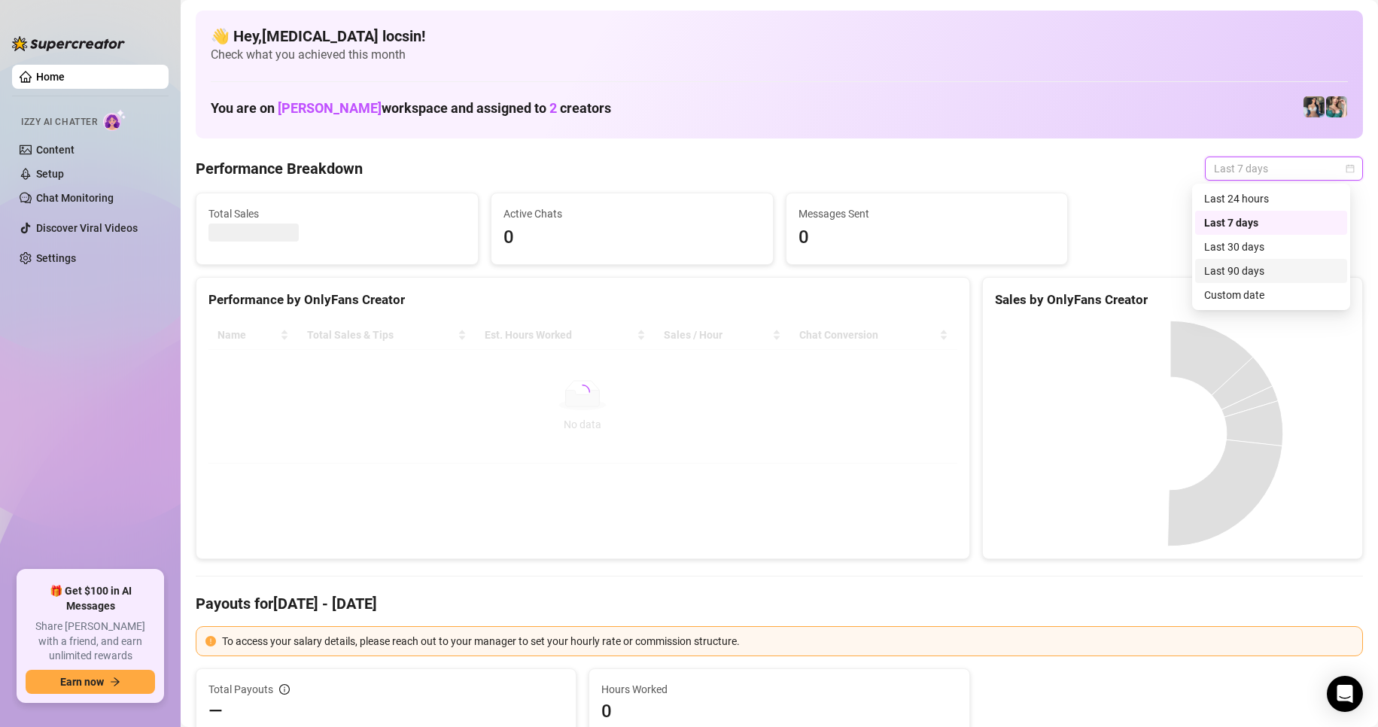  What do you see at coordinates (50, 174) in the screenshot?
I see `a: Setup` at bounding box center [50, 174].